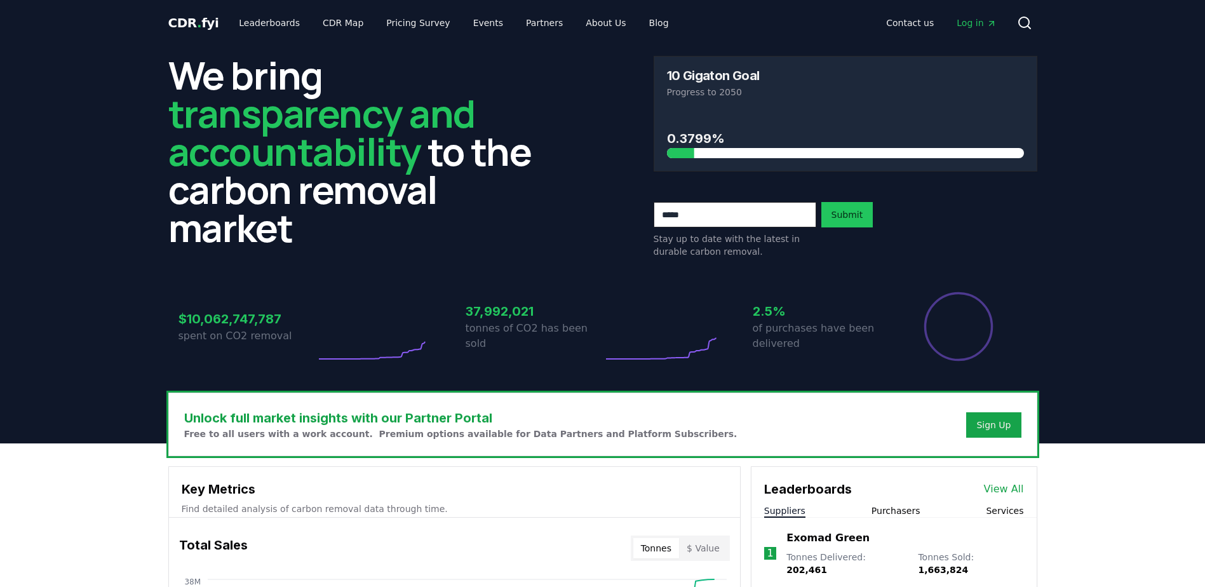  I want to click on a: CDR Map, so click(343, 23).